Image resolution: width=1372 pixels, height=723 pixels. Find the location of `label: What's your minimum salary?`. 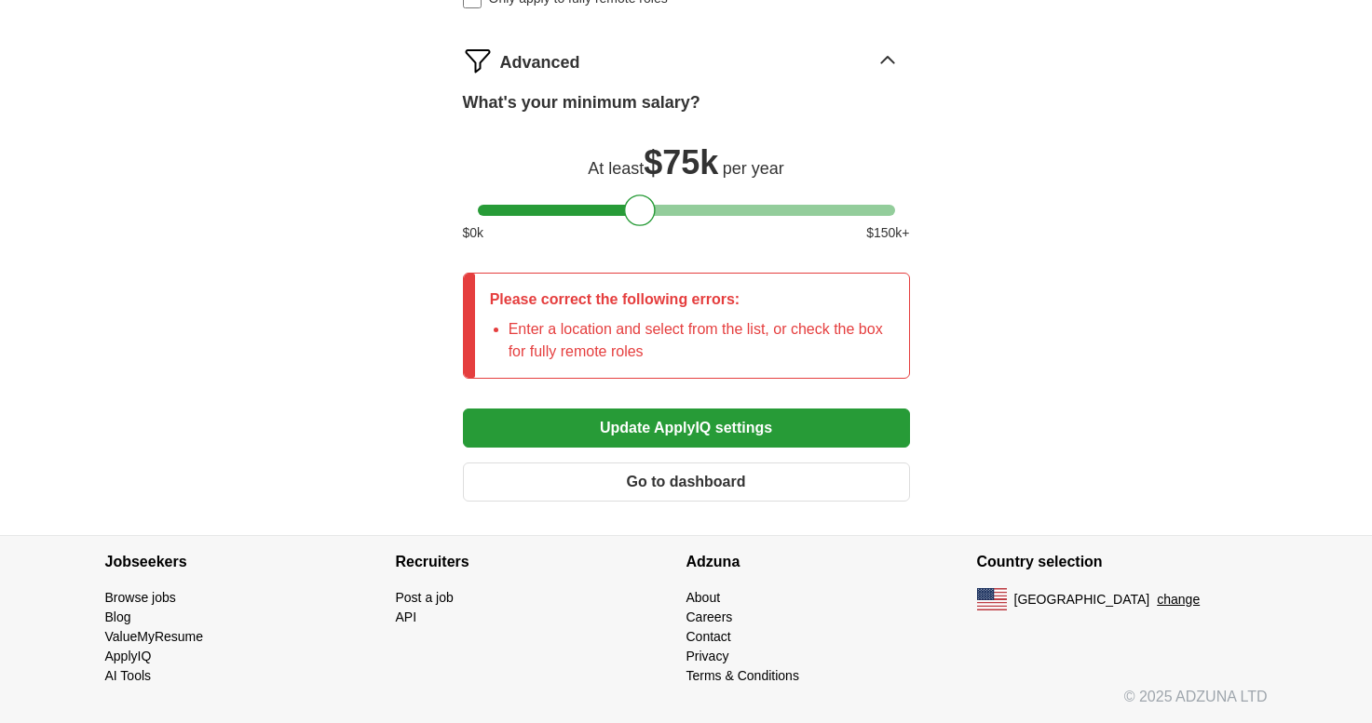

label: What's your minimum salary? is located at coordinates (581, 102).